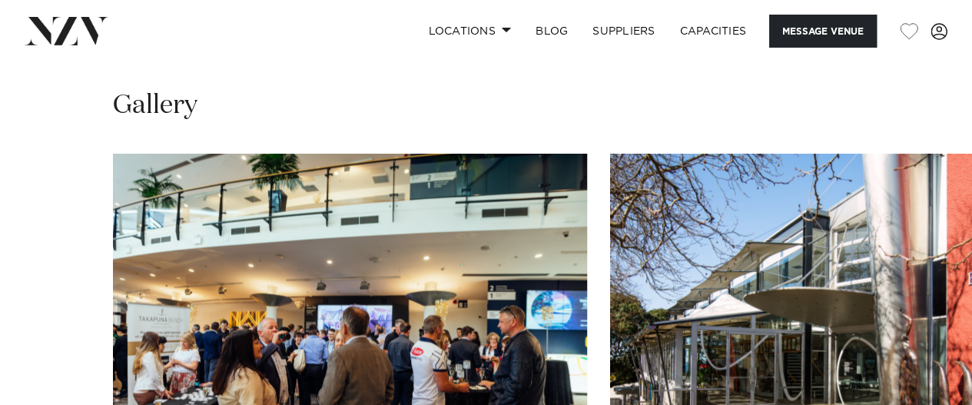 The width and height of the screenshot is (972, 405). Describe the element at coordinates (470, 31) in the screenshot. I see `a: Locations` at that location.